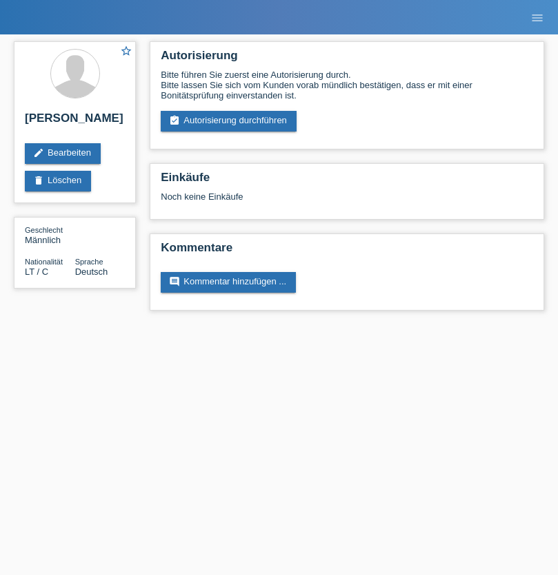 This screenshot has height=575, width=558. Describe the element at coordinates (37, 272) in the screenshot. I see `span: Litauen / C / 06.05.2016` at that location.